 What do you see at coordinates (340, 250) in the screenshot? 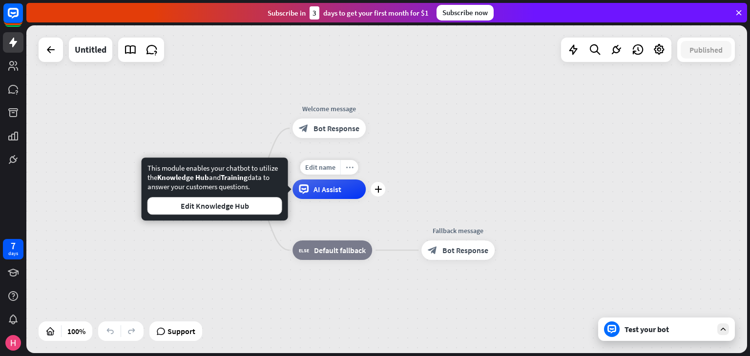
I see `span: Default fallback` at bounding box center [340, 250].